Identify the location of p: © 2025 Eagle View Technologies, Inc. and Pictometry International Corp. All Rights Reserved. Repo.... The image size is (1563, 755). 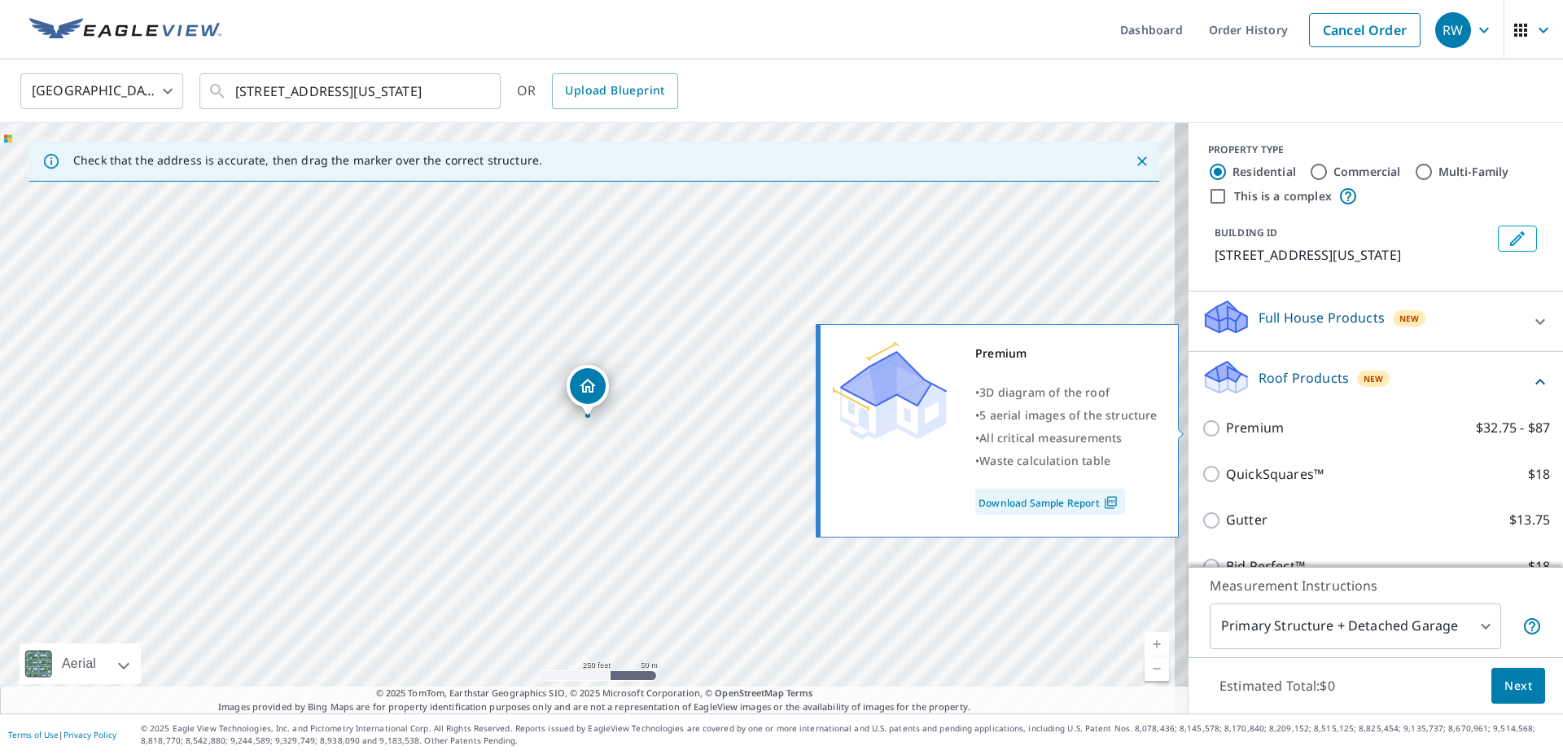
(847, 734).